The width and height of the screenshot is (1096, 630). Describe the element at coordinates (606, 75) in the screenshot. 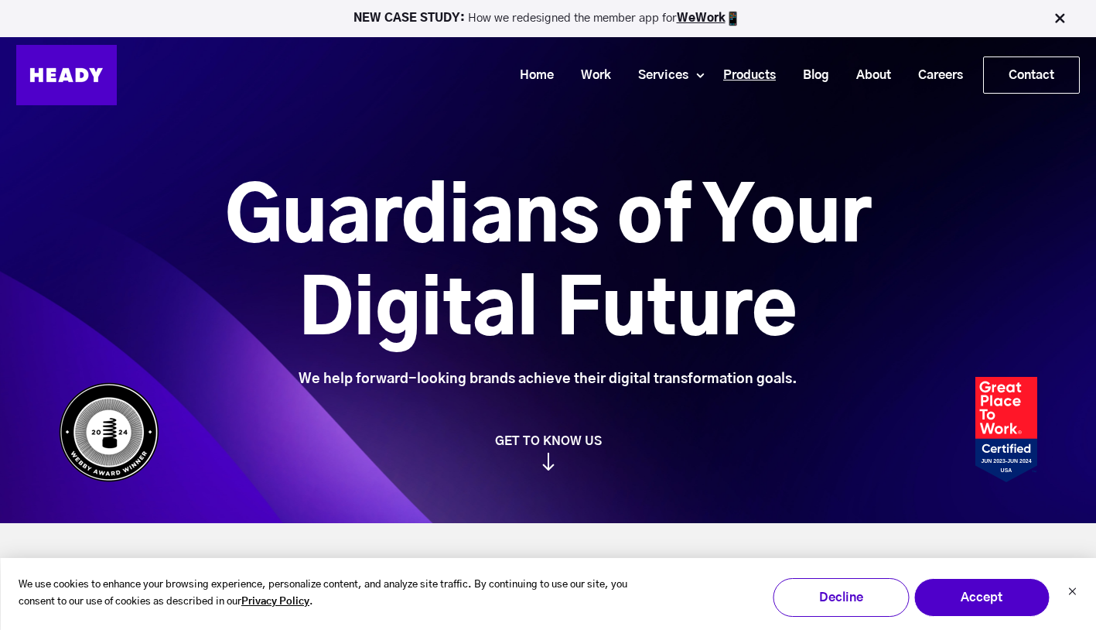

I see `div: Navigation Menu` at that location.